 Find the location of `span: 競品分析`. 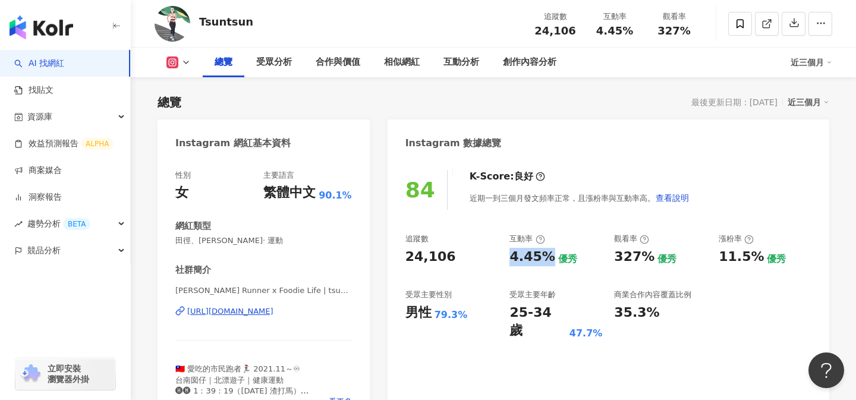

span: 競品分析 is located at coordinates (44, 250).